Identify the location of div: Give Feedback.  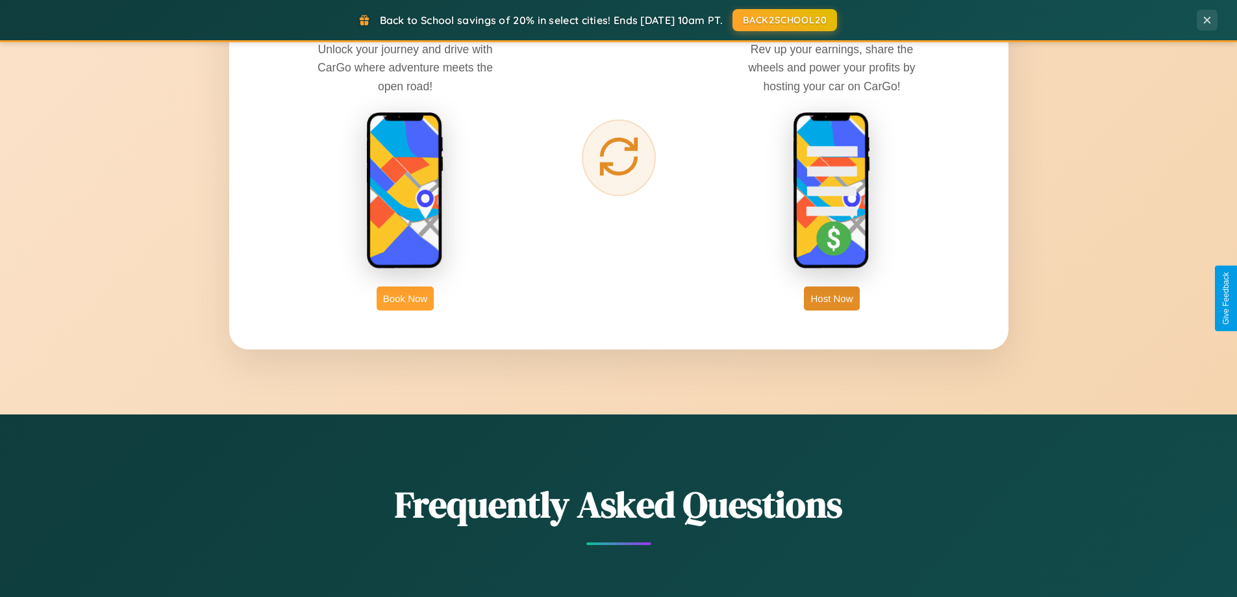
(1226, 298).